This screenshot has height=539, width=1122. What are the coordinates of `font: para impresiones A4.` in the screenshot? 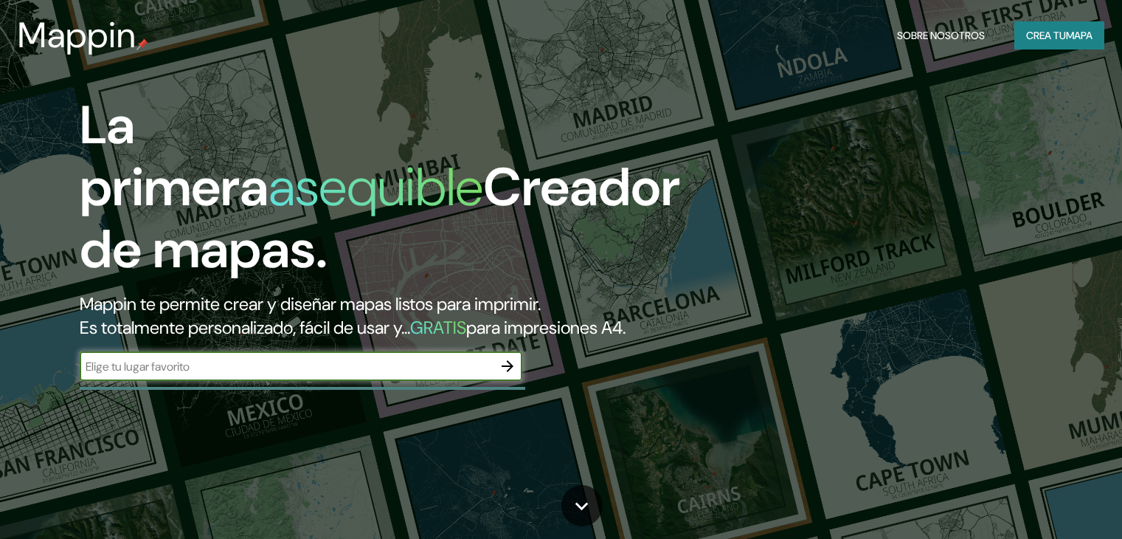 It's located at (546, 327).